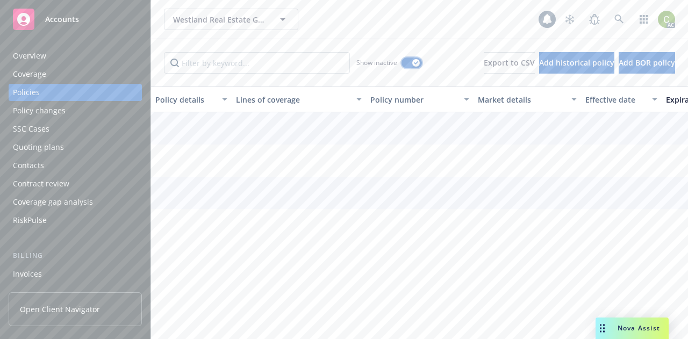  What do you see at coordinates (75, 74) in the screenshot?
I see `a: Coverage` at bounding box center [75, 74].